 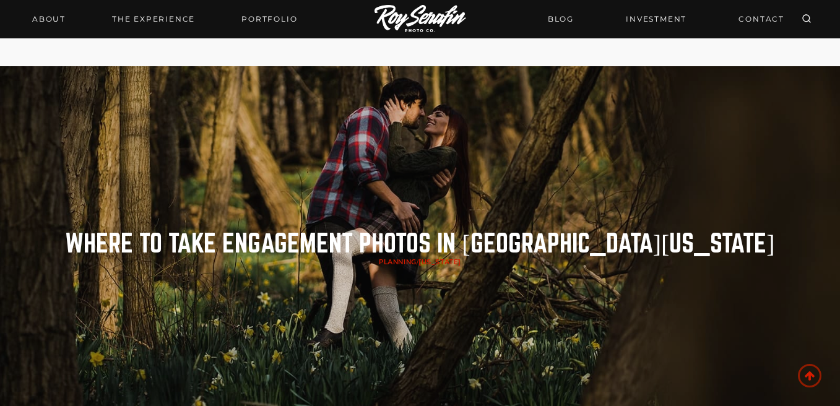 I want to click on nav: Secondary Navigation, so click(x=666, y=19).